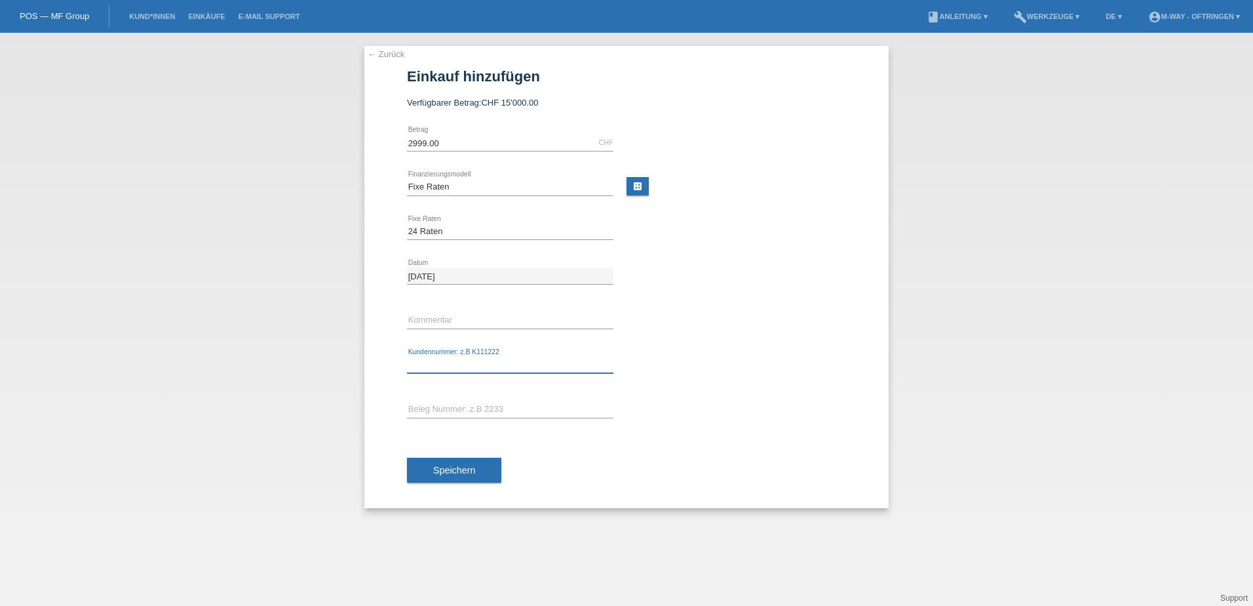 Image resolution: width=1253 pixels, height=606 pixels. What do you see at coordinates (627, 76) in the screenshot?
I see `h1: Einkauf hinzufügen` at bounding box center [627, 76].